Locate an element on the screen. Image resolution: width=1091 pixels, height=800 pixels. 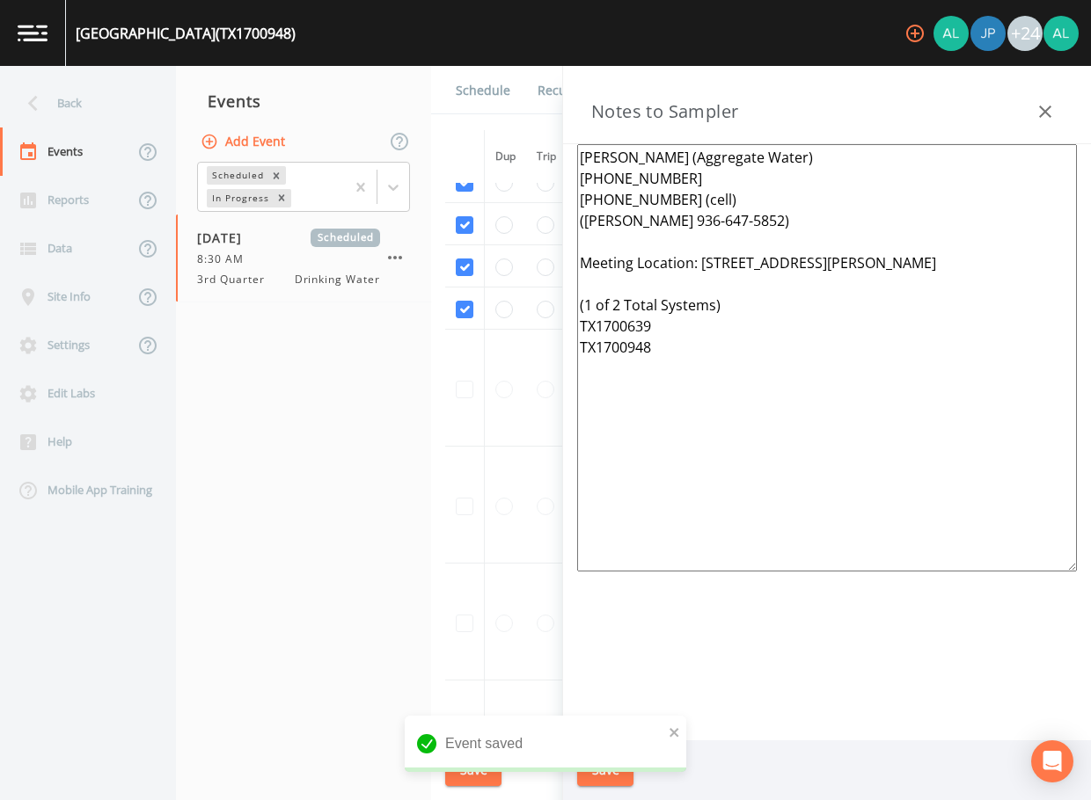
a: Recurrence is located at coordinates (571, 91).